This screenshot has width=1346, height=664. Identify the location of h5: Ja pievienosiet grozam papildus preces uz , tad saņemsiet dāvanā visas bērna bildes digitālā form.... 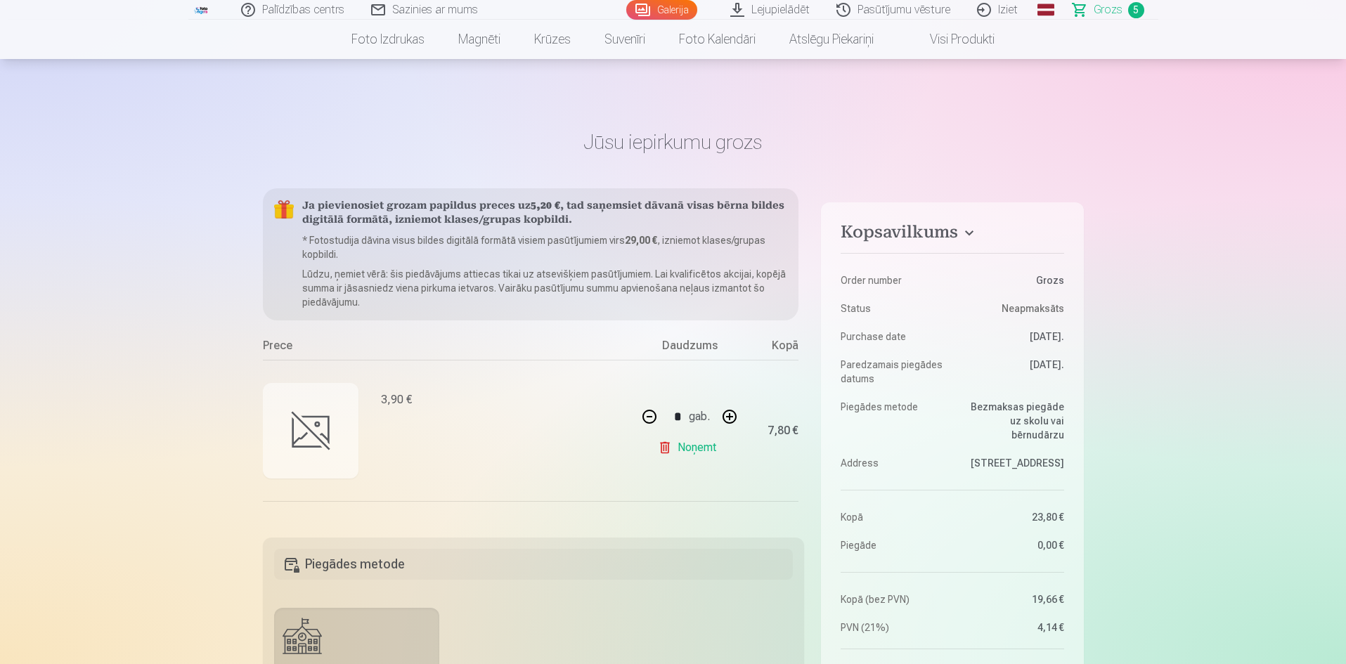
(545, 214).